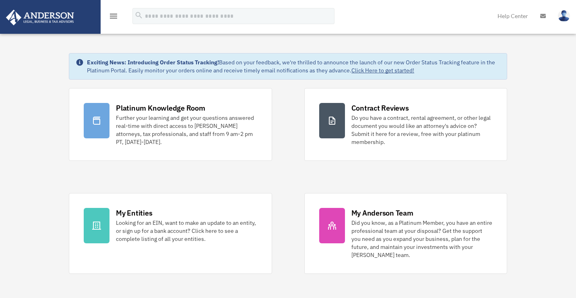 The width and height of the screenshot is (576, 298). What do you see at coordinates (139, 15) in the screenshot?
I see `i: search` at bounding box center [139, 15].